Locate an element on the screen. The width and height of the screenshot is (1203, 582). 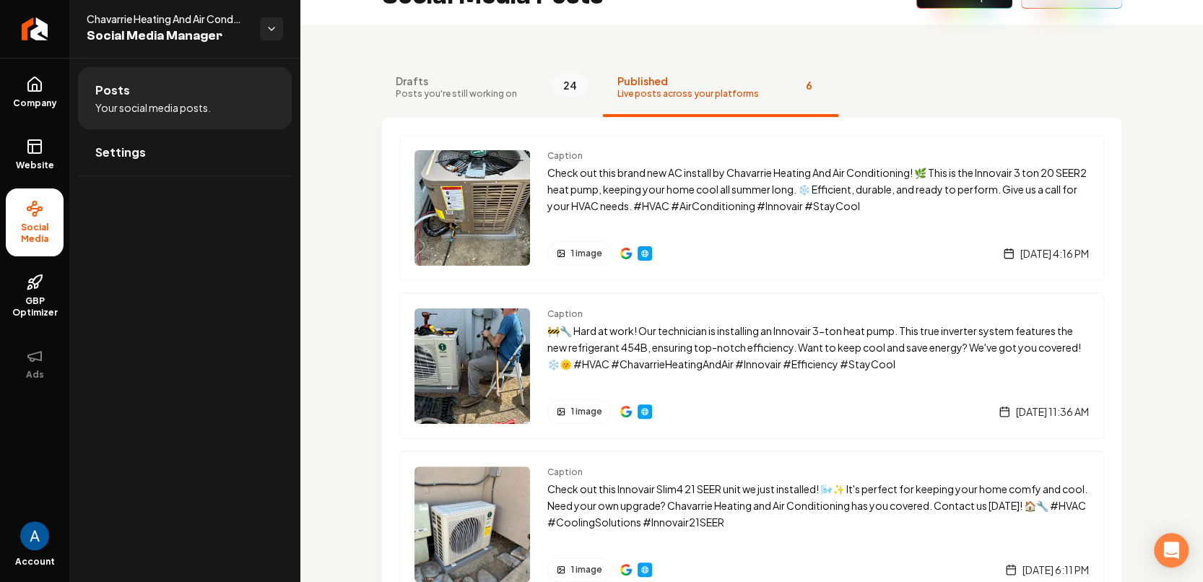
span: Chavarrie Heating And Air Conditioning is located at coordinates (167, 19).